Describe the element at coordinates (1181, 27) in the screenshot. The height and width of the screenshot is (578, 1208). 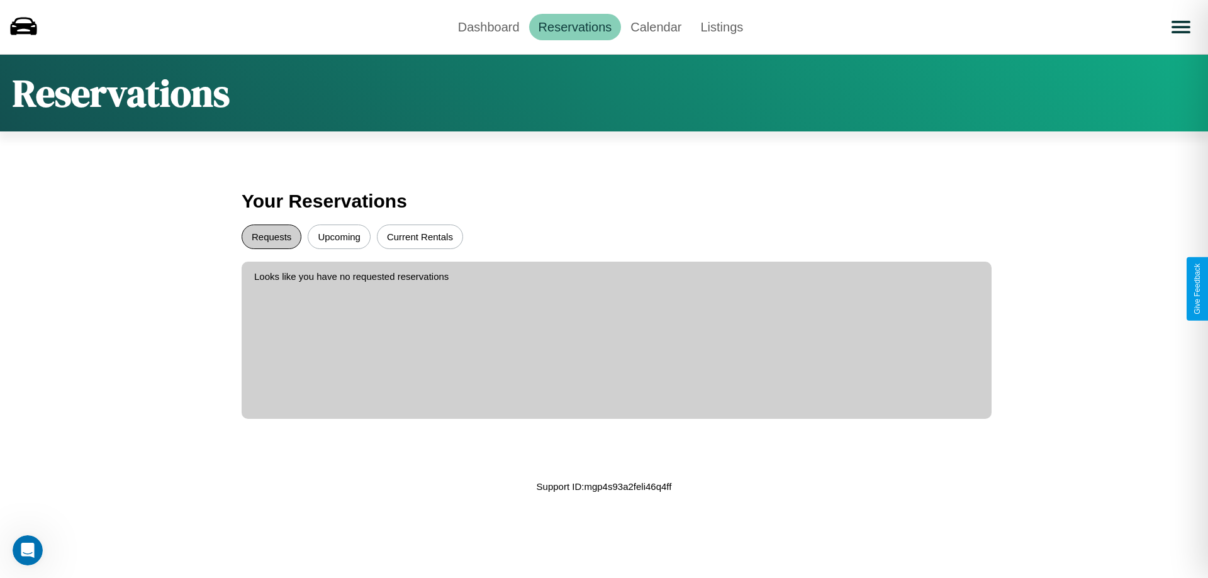
I see `button: Open menu` at that location.